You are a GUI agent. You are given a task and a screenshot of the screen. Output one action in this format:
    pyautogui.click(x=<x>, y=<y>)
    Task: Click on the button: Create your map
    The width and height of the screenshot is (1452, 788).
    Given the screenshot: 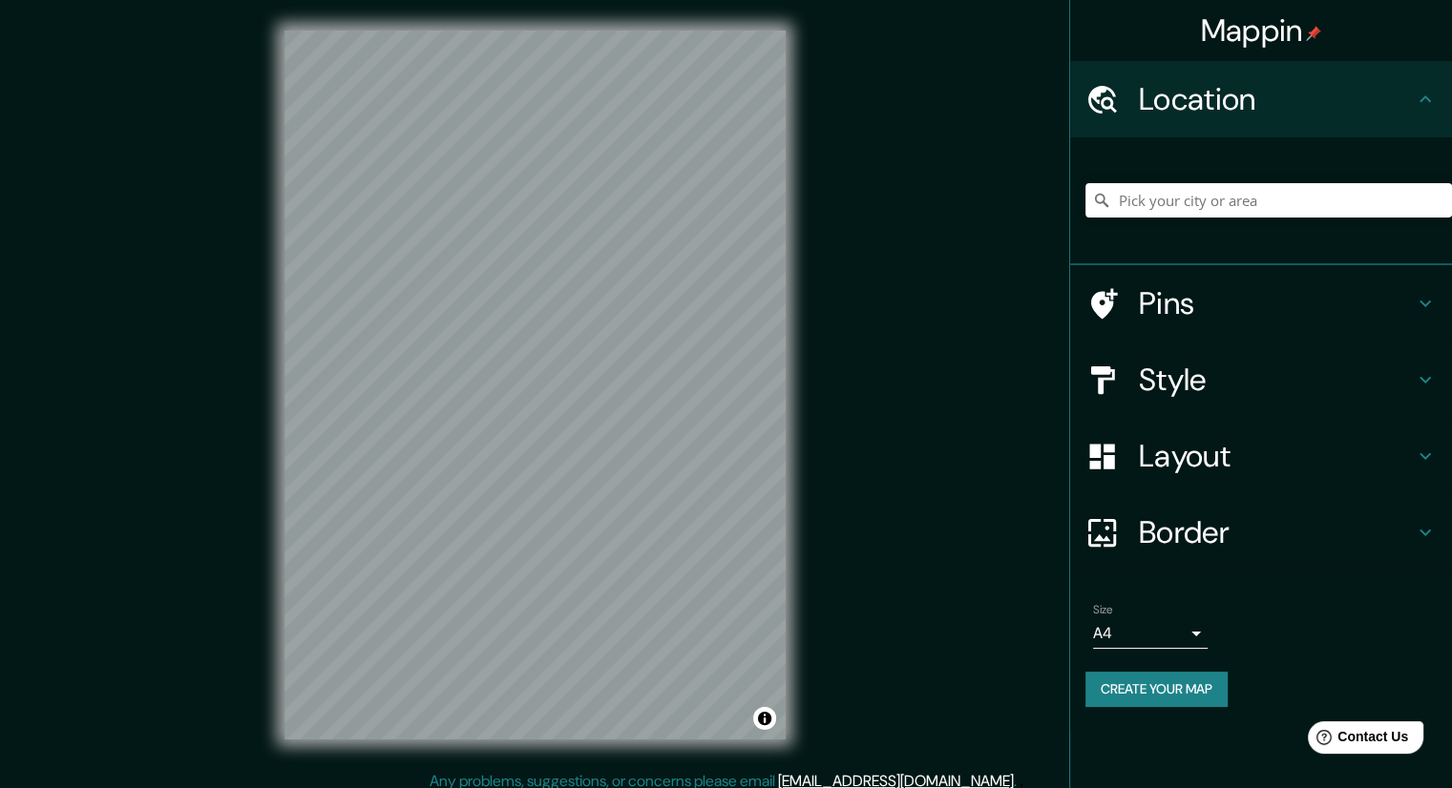 What is the action you would take?
    pyautogui.click(x=1156, y=689)
    